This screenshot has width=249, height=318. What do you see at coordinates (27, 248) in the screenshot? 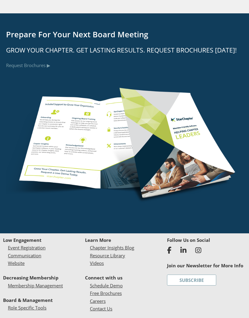
I see `a: Event Registration` at bounding box center [27, 248].